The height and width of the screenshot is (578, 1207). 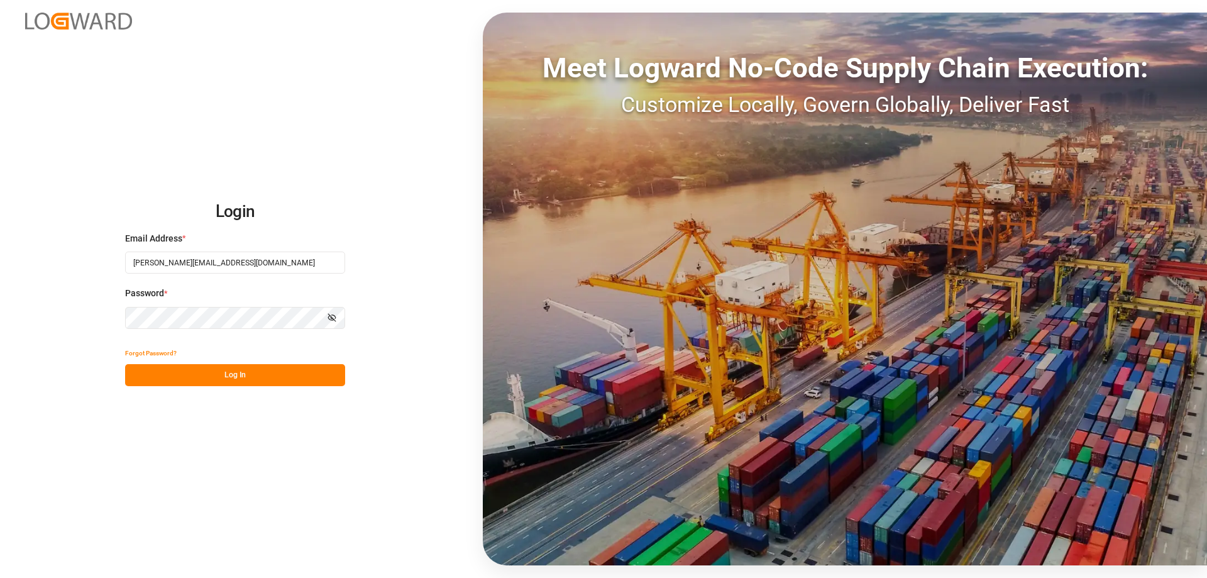 I want to click on span: Email Address, so click(x=153, y=238).